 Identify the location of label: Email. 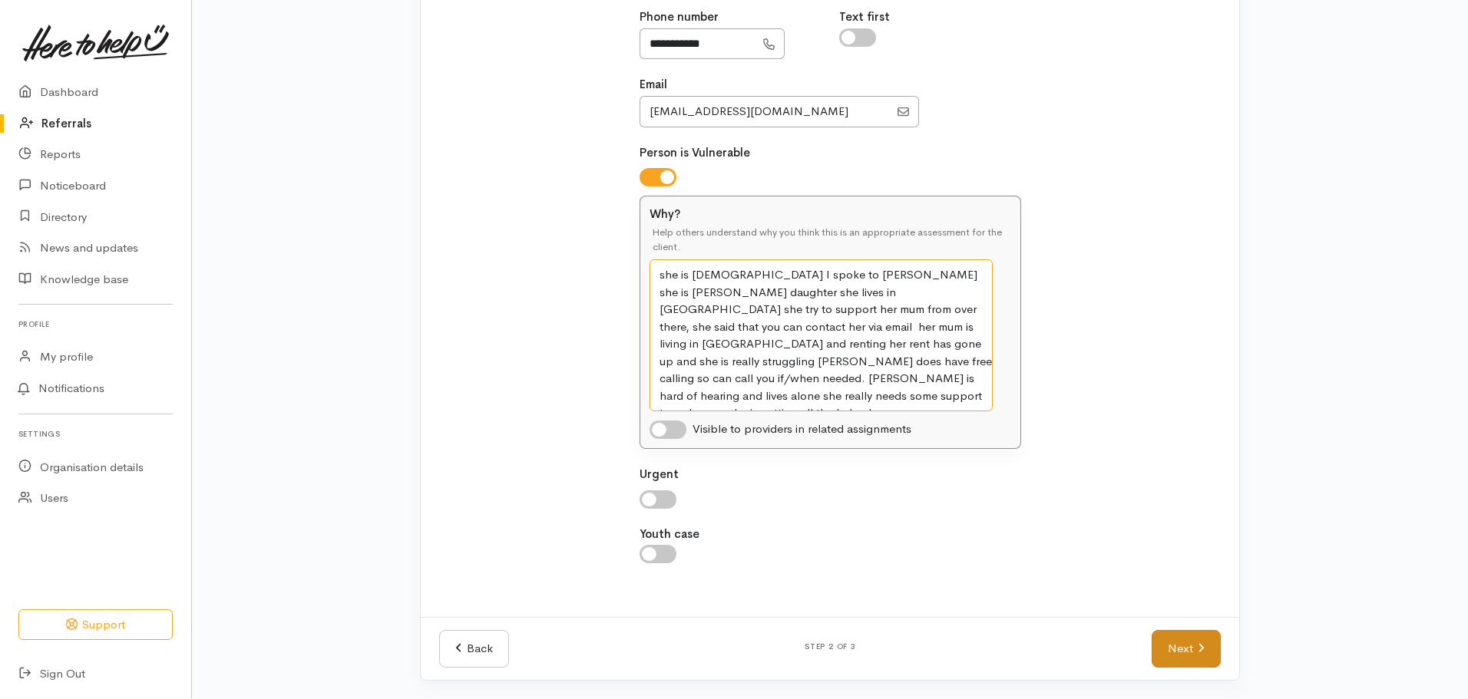
(653, 84).